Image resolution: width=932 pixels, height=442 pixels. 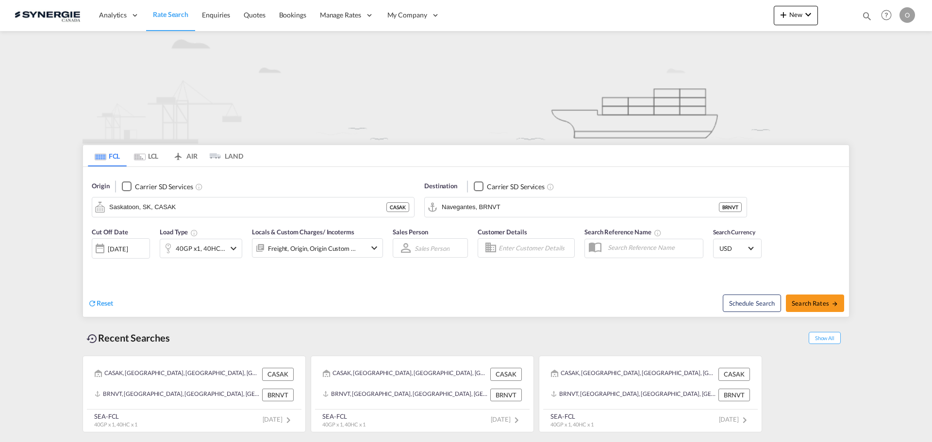 I want to click on md-icon: icon-airplane, so click(x=178, y=154).